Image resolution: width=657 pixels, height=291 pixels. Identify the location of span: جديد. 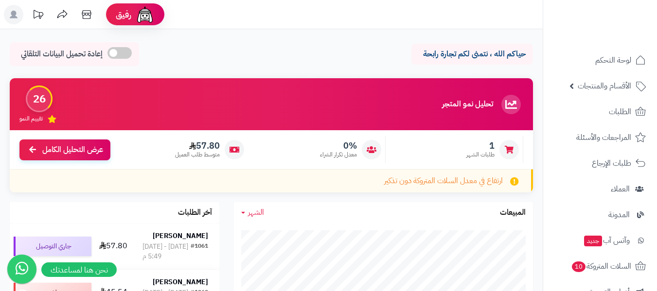
(593, 241).